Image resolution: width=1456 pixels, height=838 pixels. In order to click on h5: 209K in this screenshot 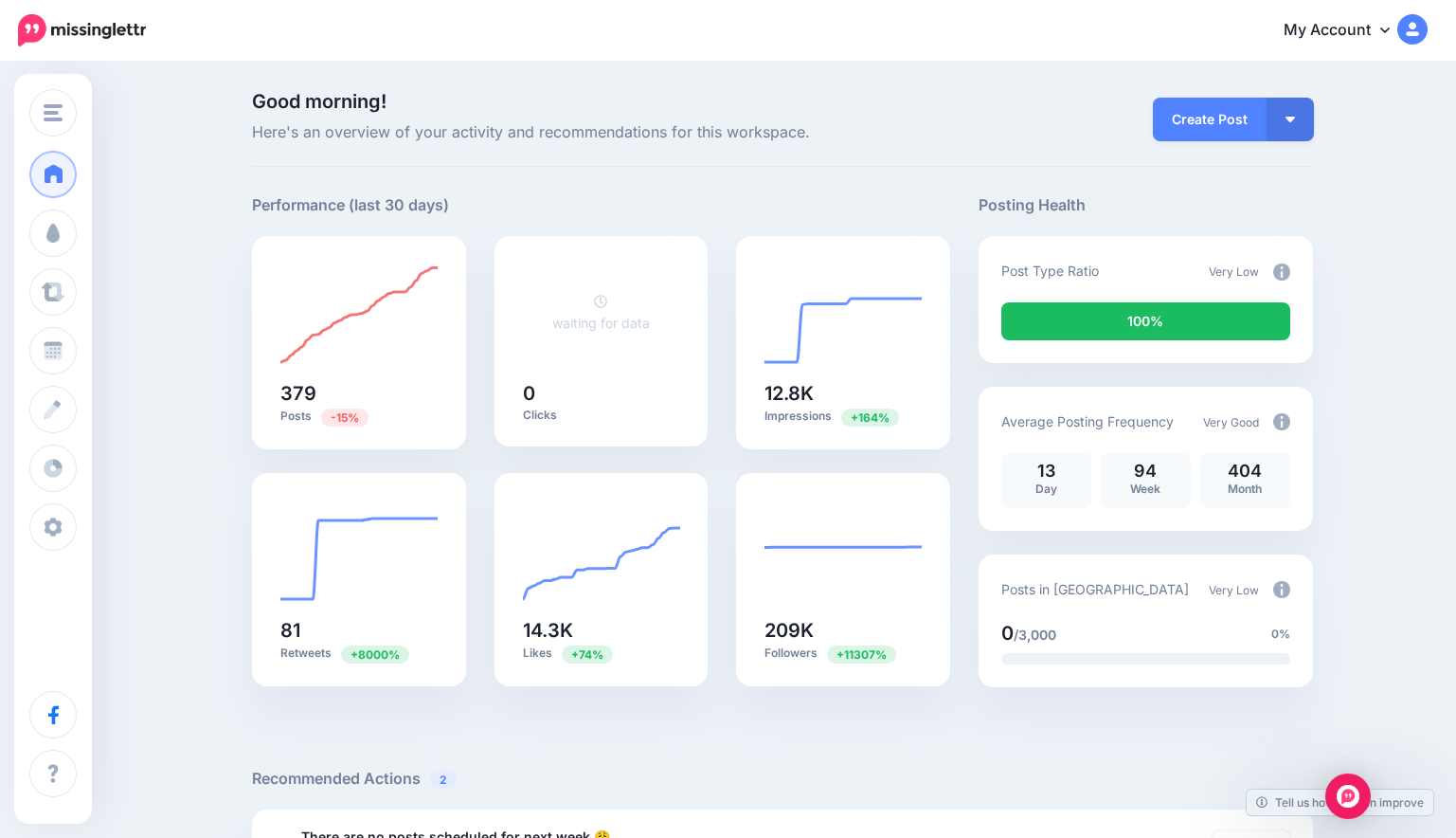, I will do `click(844, 630)`.